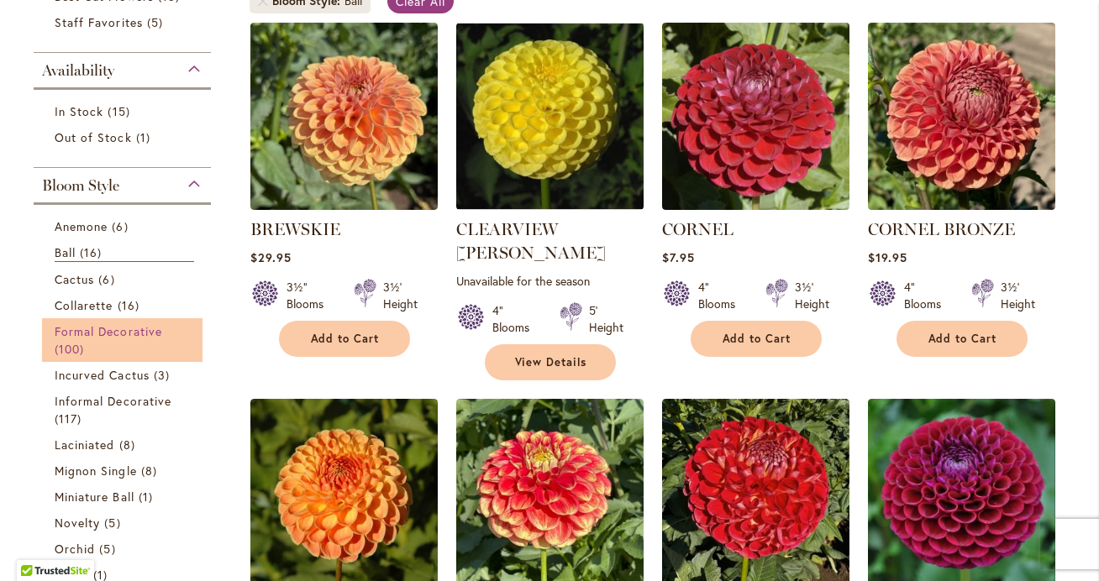 This screenshot has height=581, width=1099. What do you see at coordinates (310, 296) in the screenshot?
I see `div: 3½" Blooms` at bounding box center [310, 296].